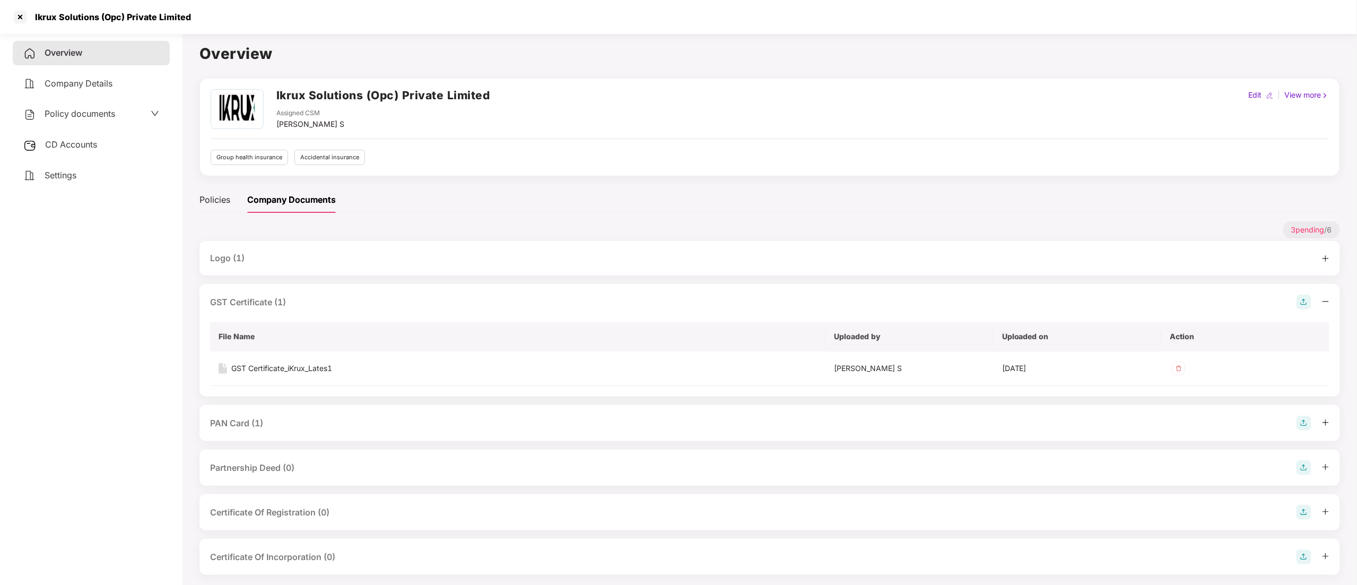  I want to click on div: PAN Card (1), so click(237, 423).